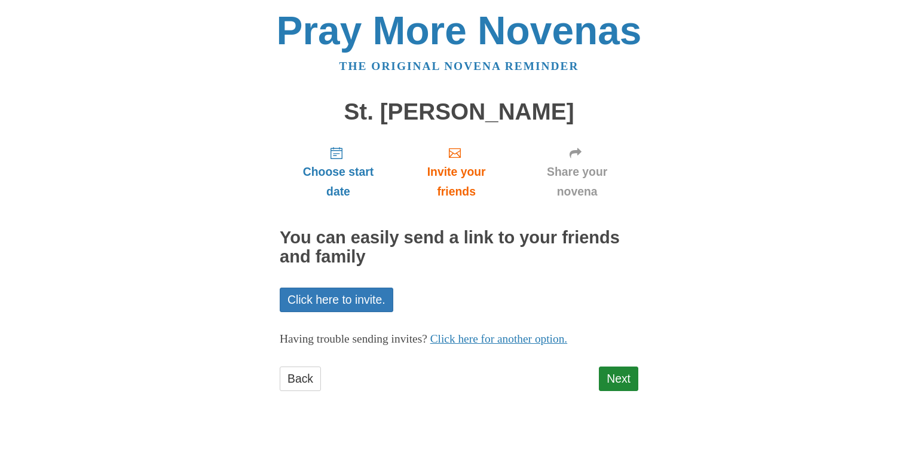 The height and width of the screenshot is (464, 918). I want to click on a: Click here to invite., so click(336, 299).